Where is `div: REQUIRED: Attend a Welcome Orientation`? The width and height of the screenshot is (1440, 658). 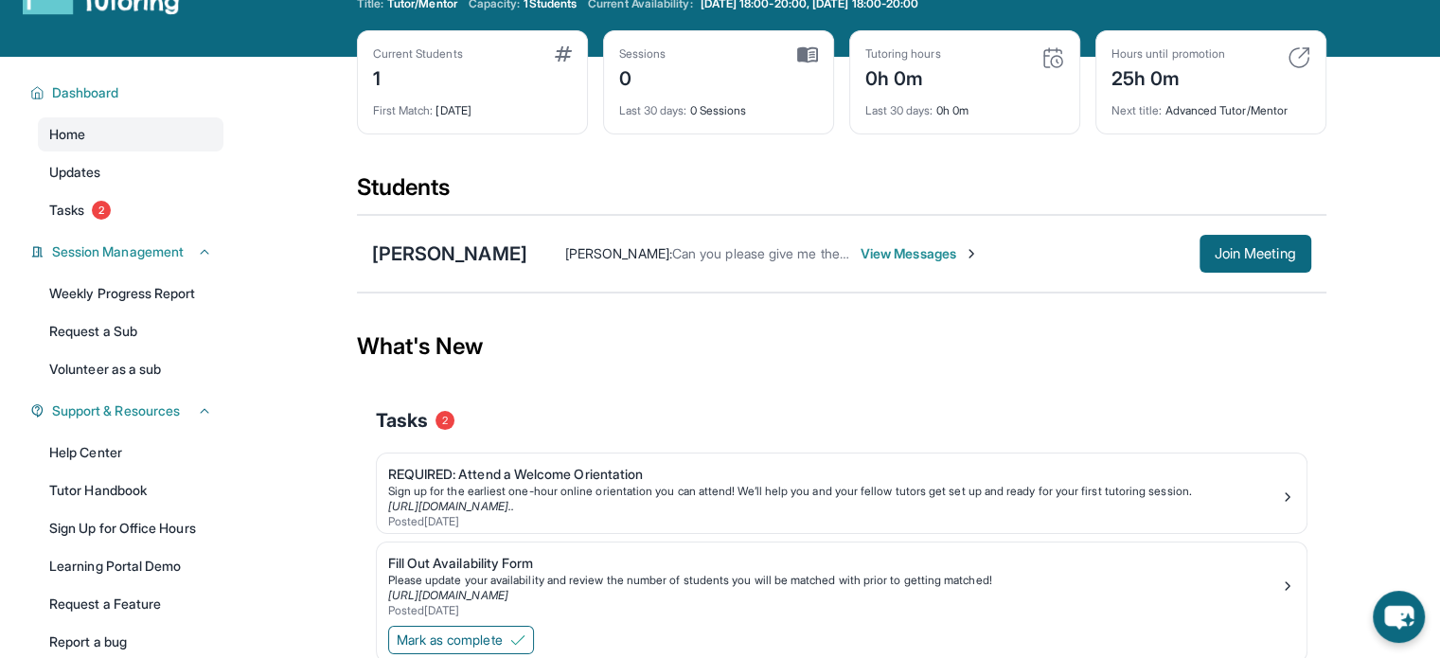 div: REQUIRED: Attend a Welcome Orientation is located at coordinates (834, 474).